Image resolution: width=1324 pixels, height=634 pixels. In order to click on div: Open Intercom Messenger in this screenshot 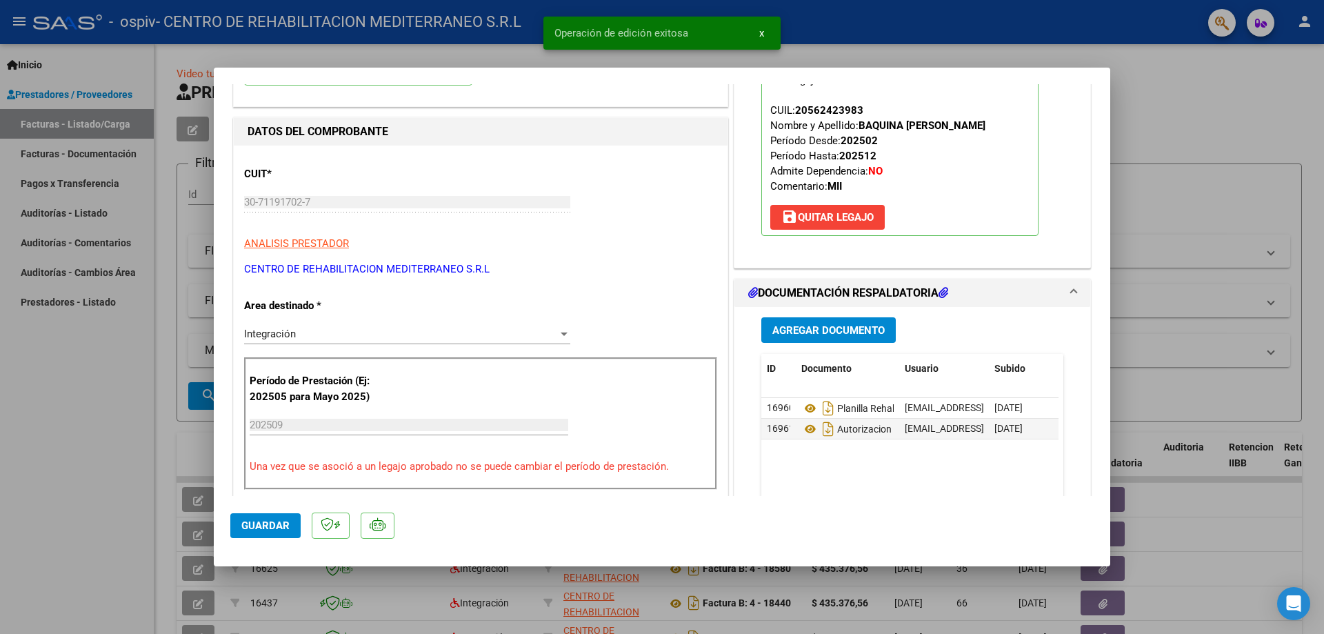, I will do `click(1294, 603)`.